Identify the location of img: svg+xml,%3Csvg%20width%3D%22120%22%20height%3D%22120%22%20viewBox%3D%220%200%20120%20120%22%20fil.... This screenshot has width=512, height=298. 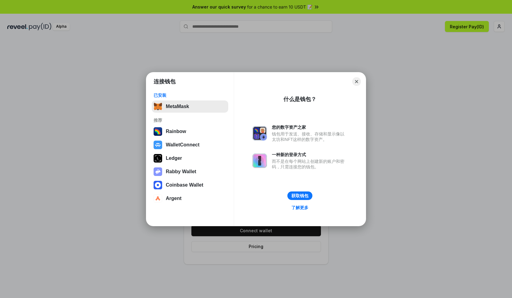
(158, 132).